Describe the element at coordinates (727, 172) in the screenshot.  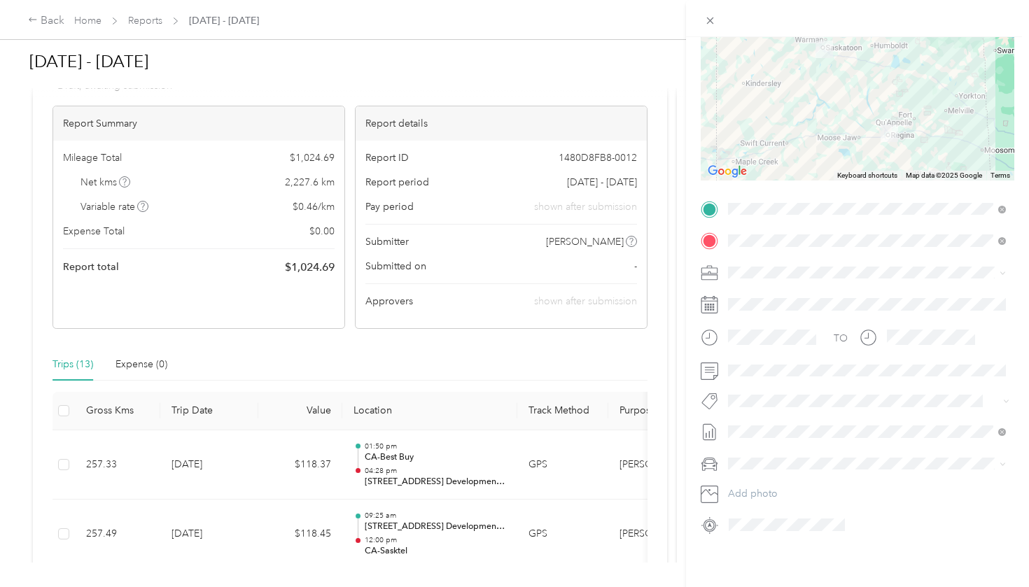
I see `a: Open this area in Google Maps (opens a new window)` at that location.